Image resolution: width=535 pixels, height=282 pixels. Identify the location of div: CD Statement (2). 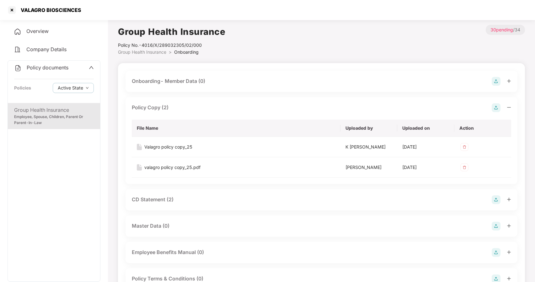
(153, 199).